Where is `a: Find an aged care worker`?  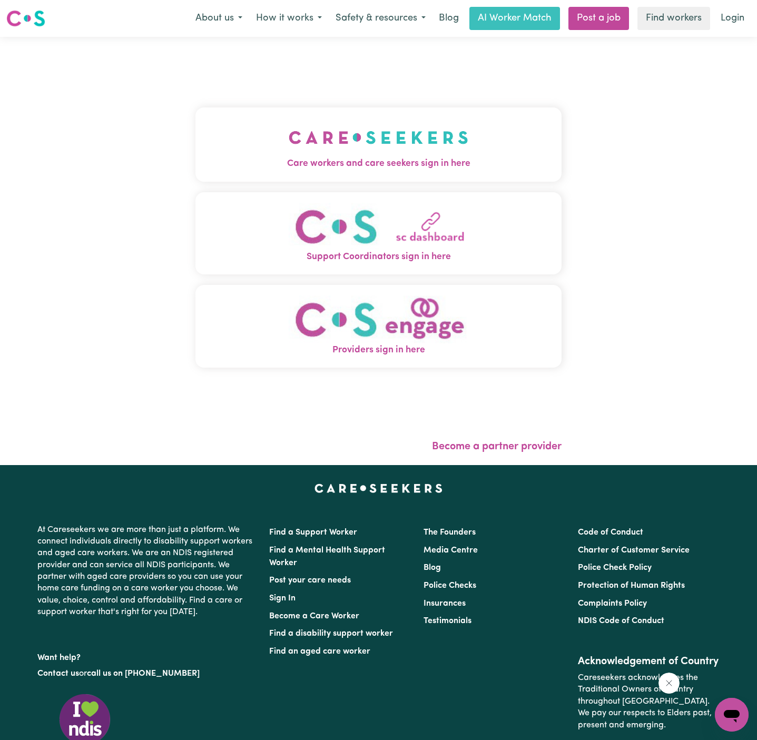
a: Find an aged care worker is located at coordinates (320, 651).